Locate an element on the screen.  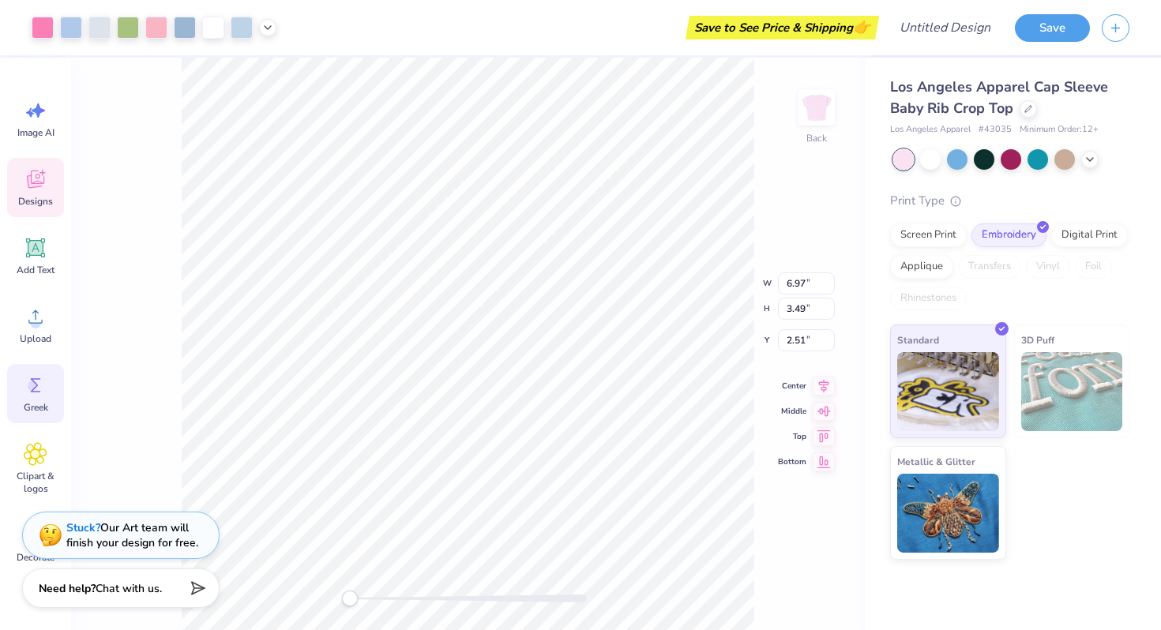
input: Untitled Design is located at coordinates (945, 28).